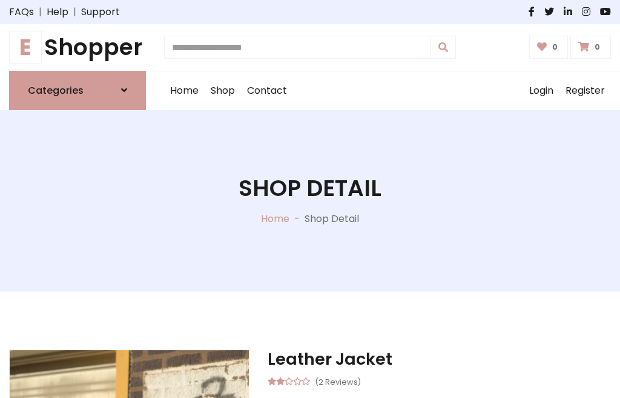 Image resolution: width=620 pixels, height=398 pixels. What do you see at coordinates (77, 47) in the screenshot?
I see `h1: Shopper` at bounding box center [77, 47].